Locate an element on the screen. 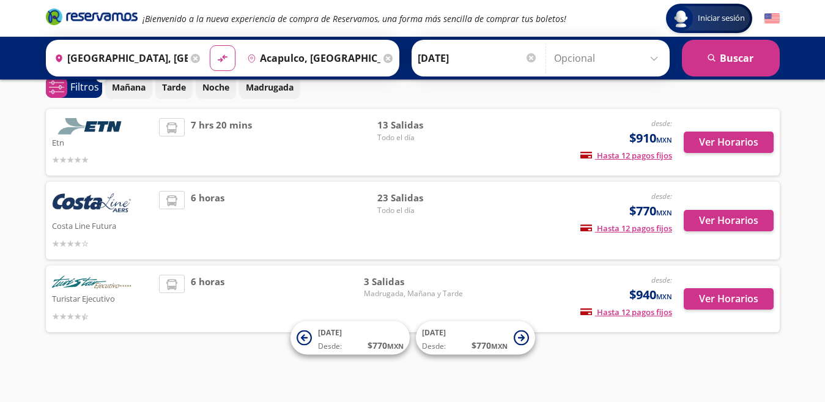  span: Iniciar sesión is located at coordinates (721, 18).